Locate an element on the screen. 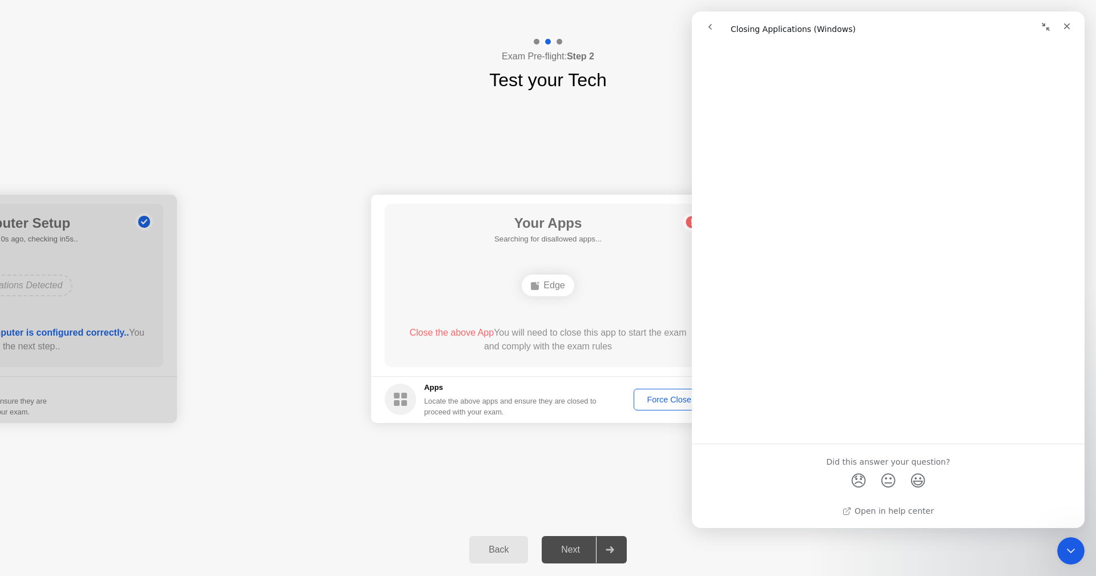 The width and height of the screenshot is (1096, 576). div: You will need to close this app to start the exam and comply with the exam rules is located at coordinates (548, 340).